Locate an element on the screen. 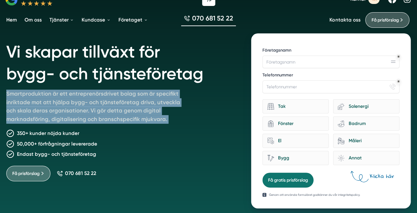  a: Kundcase is located at coordinates (96, 20).